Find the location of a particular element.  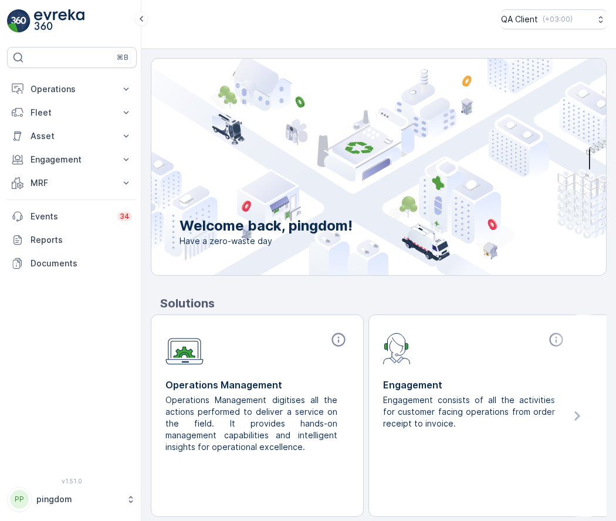

button: Operations is located at coordinates (72, 89).